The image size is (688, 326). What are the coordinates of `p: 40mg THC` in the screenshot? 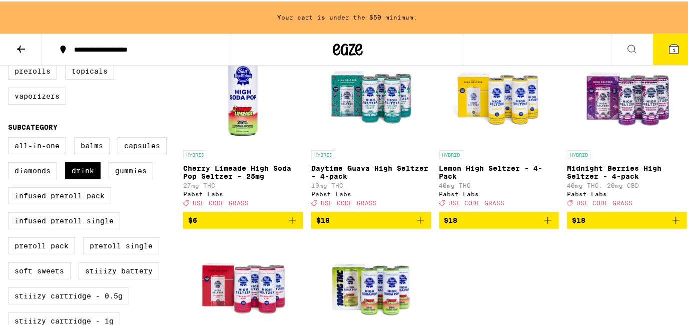 It's located at (500, 184).